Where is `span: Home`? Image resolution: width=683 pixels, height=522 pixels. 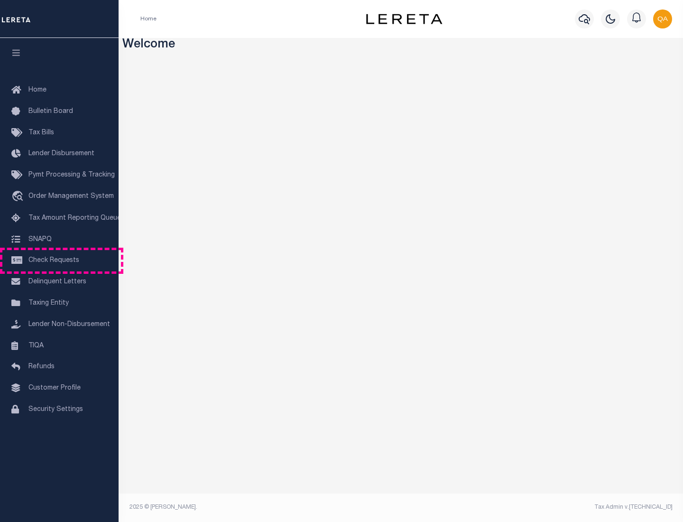 span: Home is located at coordinates (37, 90).